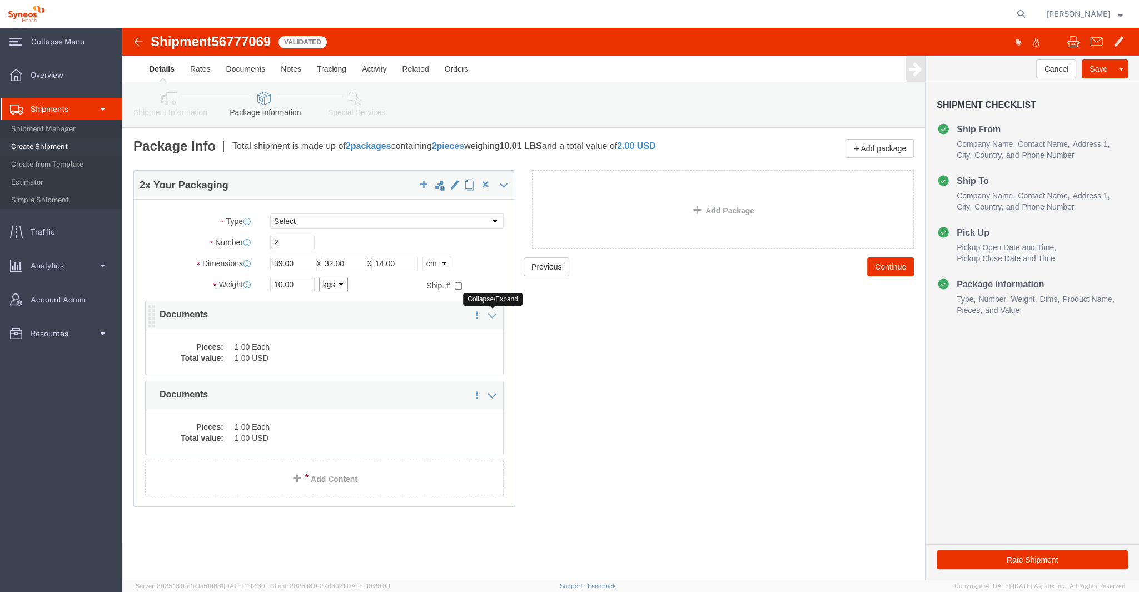 The width and height of the screenshot is (1139, 592). I want to click on span: Server: 2025.18.0-d1e9a510831, so click(200, 586).